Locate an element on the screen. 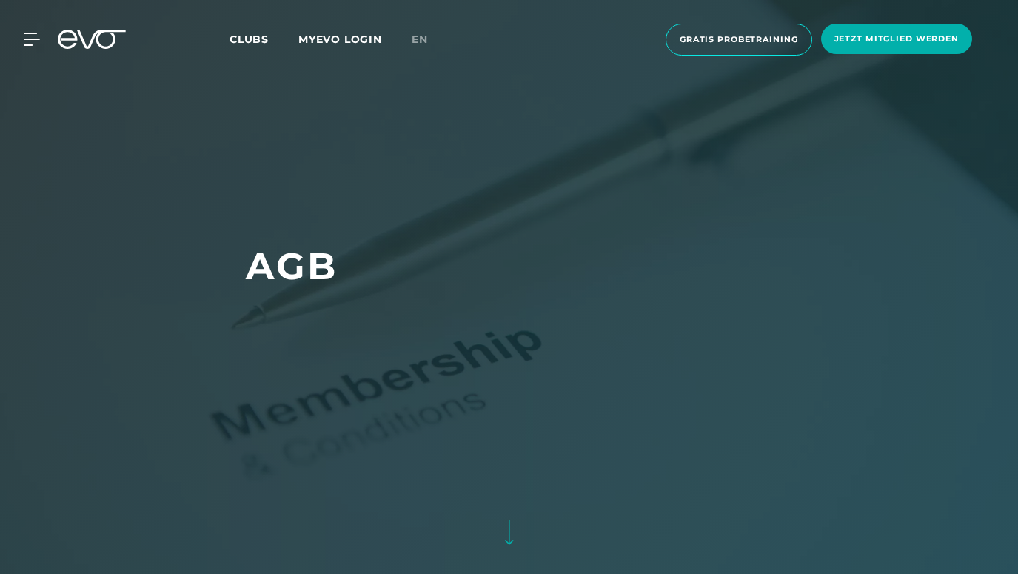 The height and width of the screenshot is (574, 1018). h1: AGB is located at coordinates (509, 266).